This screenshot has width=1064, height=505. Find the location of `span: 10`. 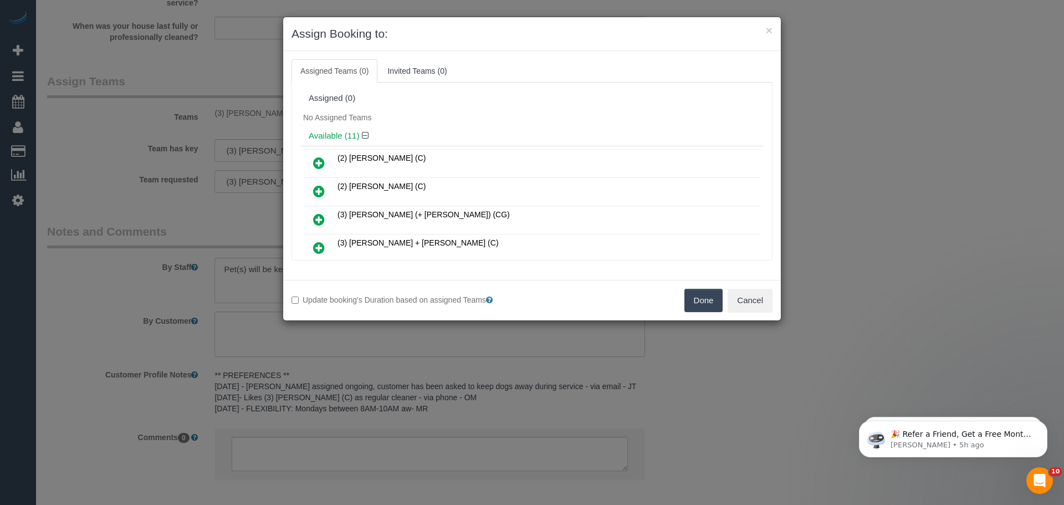

span: 10 is located at coordinates (1055, 472).